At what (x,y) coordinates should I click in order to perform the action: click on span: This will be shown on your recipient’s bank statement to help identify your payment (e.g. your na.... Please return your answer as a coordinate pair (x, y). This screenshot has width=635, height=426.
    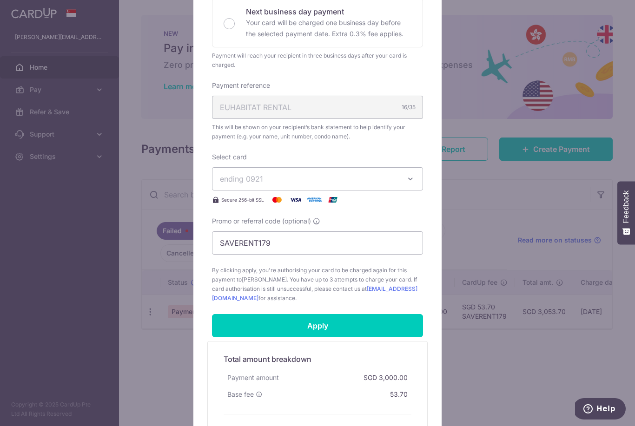
    Looking at the image, I should click on (318, 132).